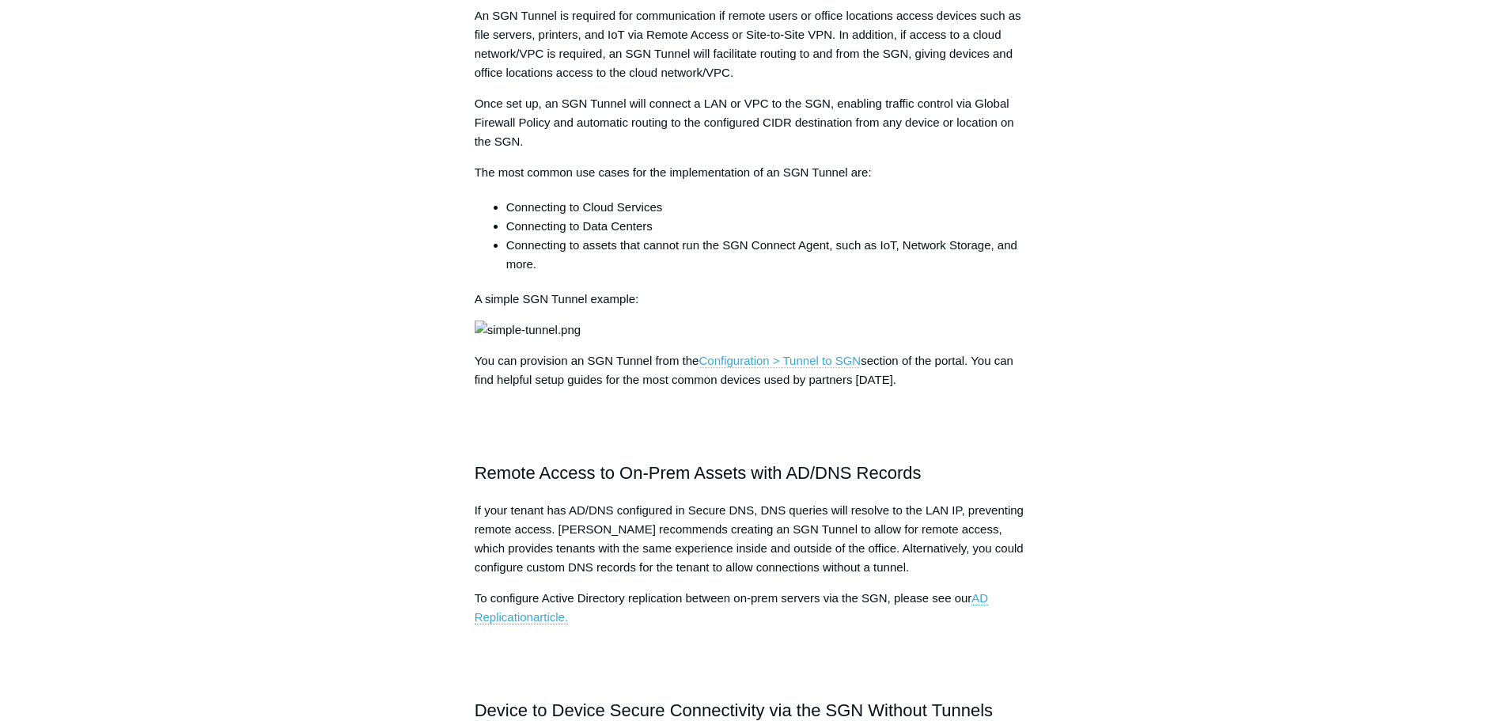  What do you see at coordinates (557, 298) in the screenshot?
I see `span: A simple SGN Tunnel example:` at bounding box center [557, 298].